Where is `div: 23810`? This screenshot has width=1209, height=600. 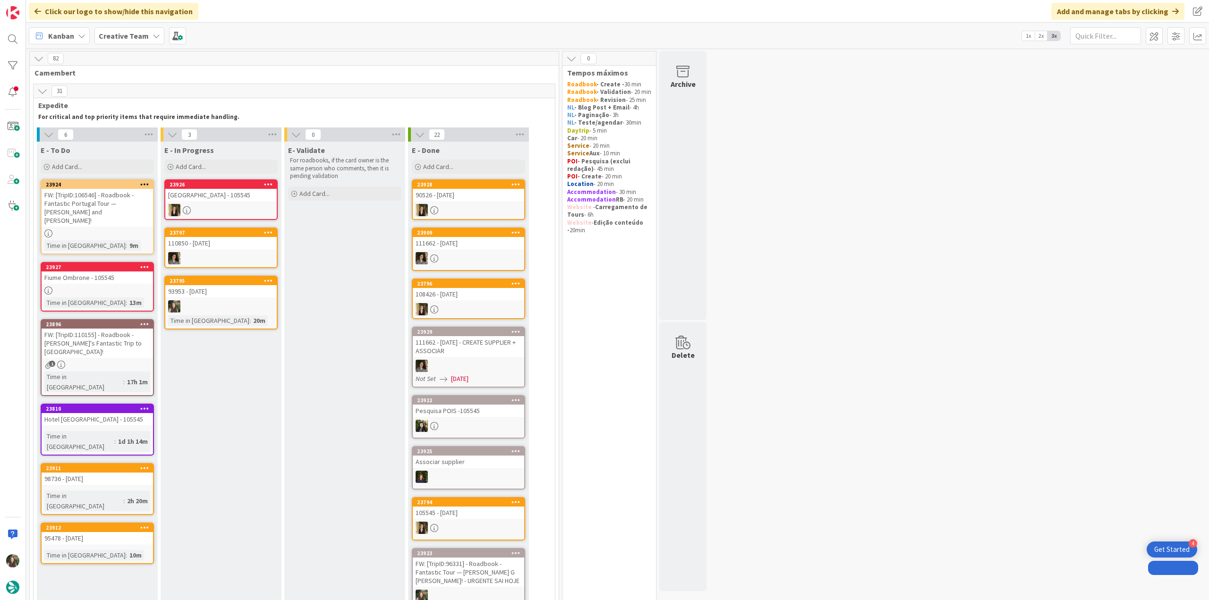
div: 23810 is located at coordinates (97, 409).